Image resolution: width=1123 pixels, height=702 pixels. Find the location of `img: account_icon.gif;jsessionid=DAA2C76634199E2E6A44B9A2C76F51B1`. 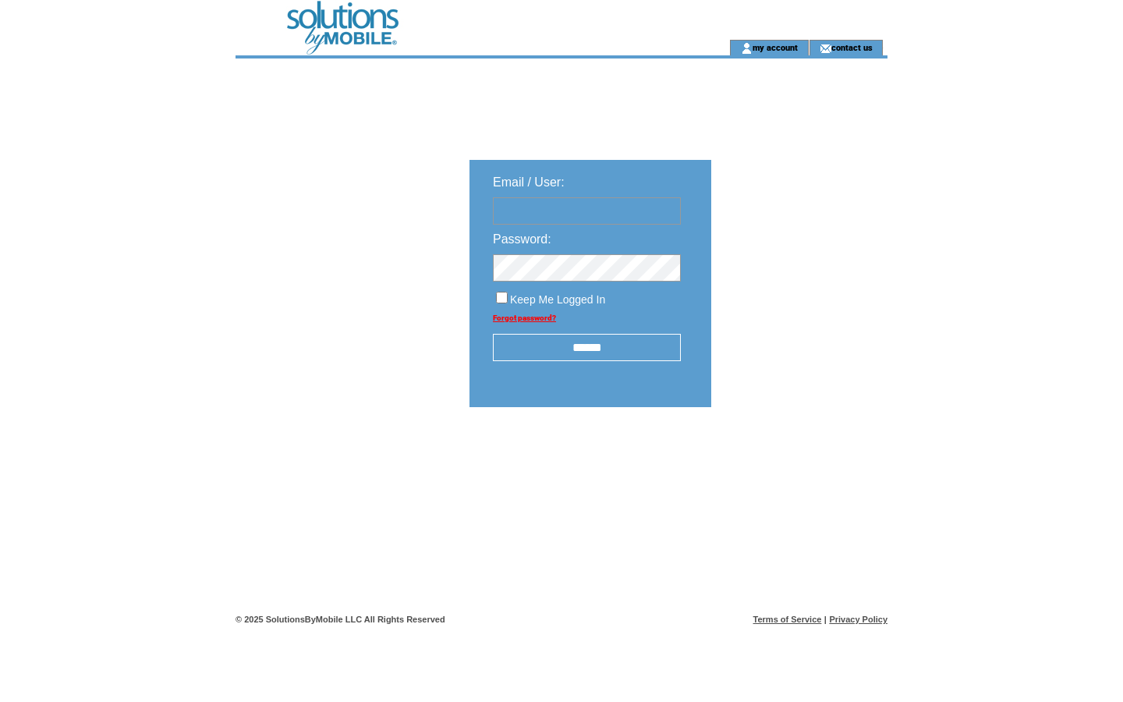

img: account_icon.gif;jsessionid=DAA2C76634199E2E6A44B9A2C76F51B1 is located at coordinates (746, 48).